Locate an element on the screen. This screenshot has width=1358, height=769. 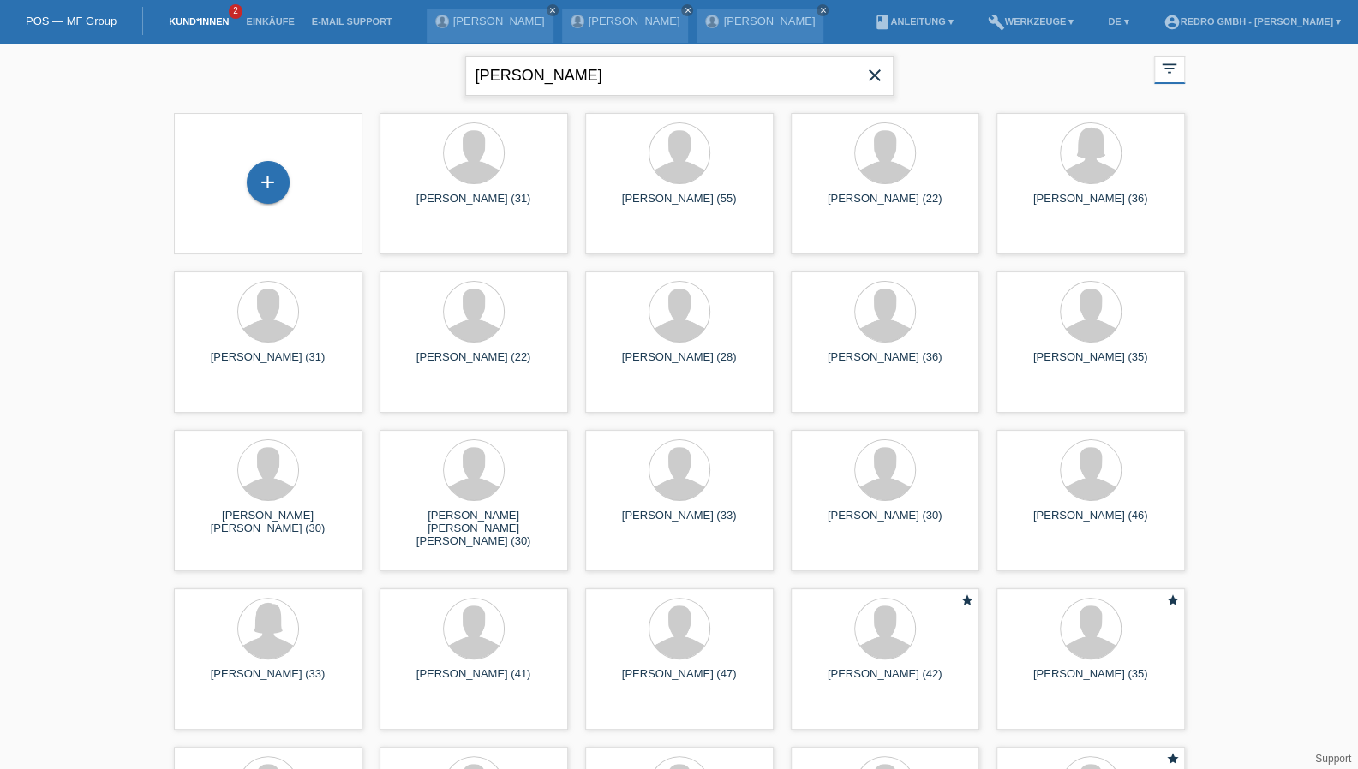
a: E-Mail Support is located at coordinates (352, 21).